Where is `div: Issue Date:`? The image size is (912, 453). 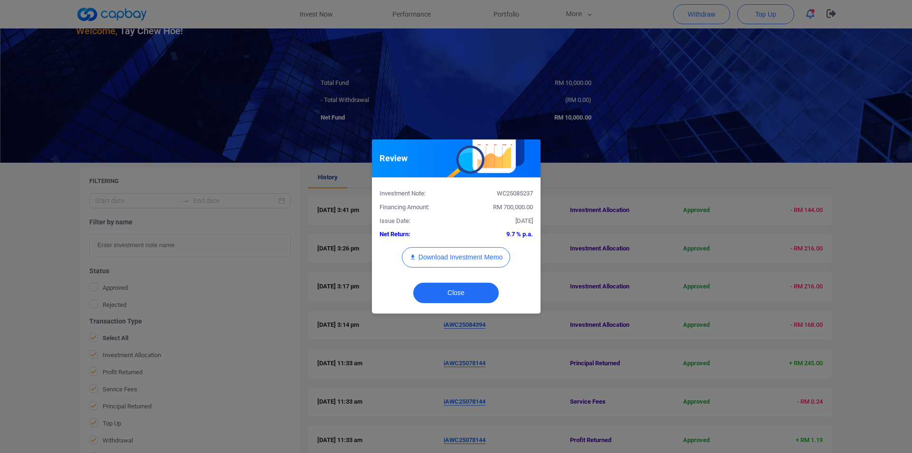 div: Issue Date: is located at coordinates (414, 221).